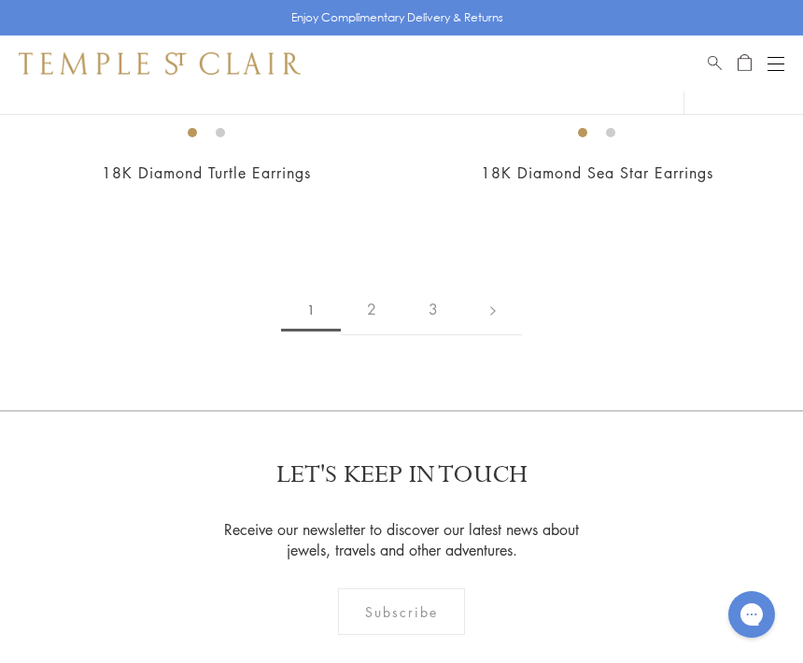 The image size is (803, 663). I want to click on div: Subscribe, so click(402, 612).